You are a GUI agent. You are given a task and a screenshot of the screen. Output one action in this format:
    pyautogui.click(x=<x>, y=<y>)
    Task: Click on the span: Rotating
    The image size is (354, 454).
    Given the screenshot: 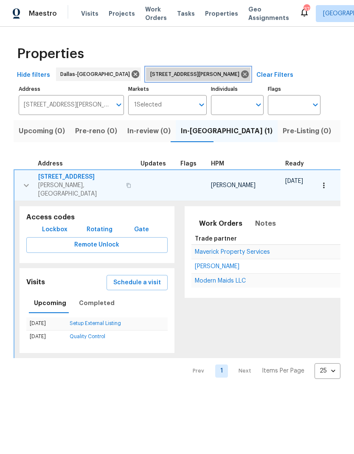 What is the action you would take?
    pyautogui.click(x=99, y=230)
    